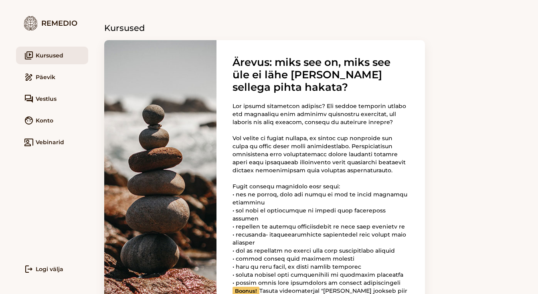  What do you see at coordinates (52, 77) in the screenshot?
I see `a: drawPäevik` at bounding box center [52, 77].